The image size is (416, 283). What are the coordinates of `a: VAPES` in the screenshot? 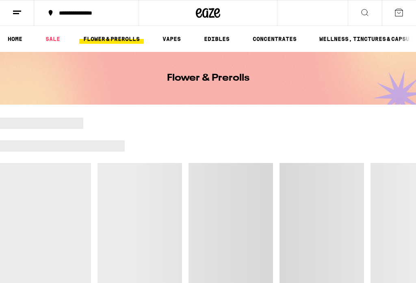 It's located at (171, 39).